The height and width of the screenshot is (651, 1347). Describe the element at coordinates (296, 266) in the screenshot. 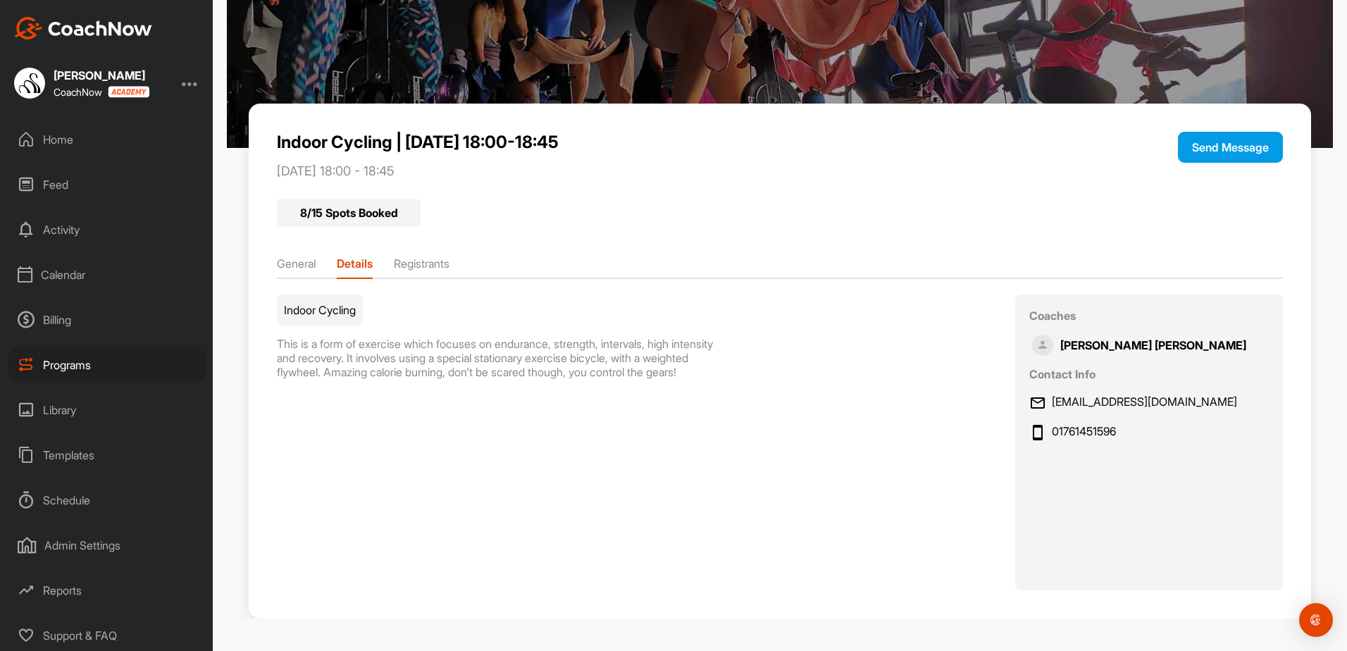

I see `li: General` at that location.